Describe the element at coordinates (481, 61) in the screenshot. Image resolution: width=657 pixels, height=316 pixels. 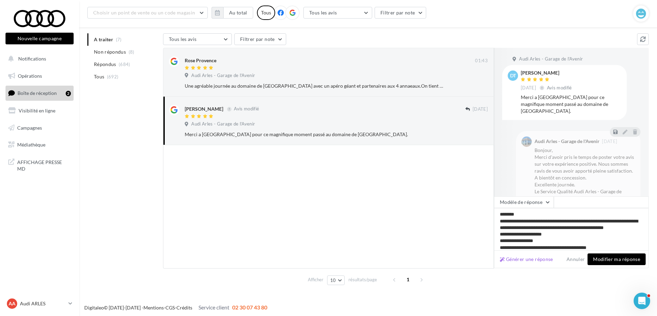
I see `span: 01:43` at that location.